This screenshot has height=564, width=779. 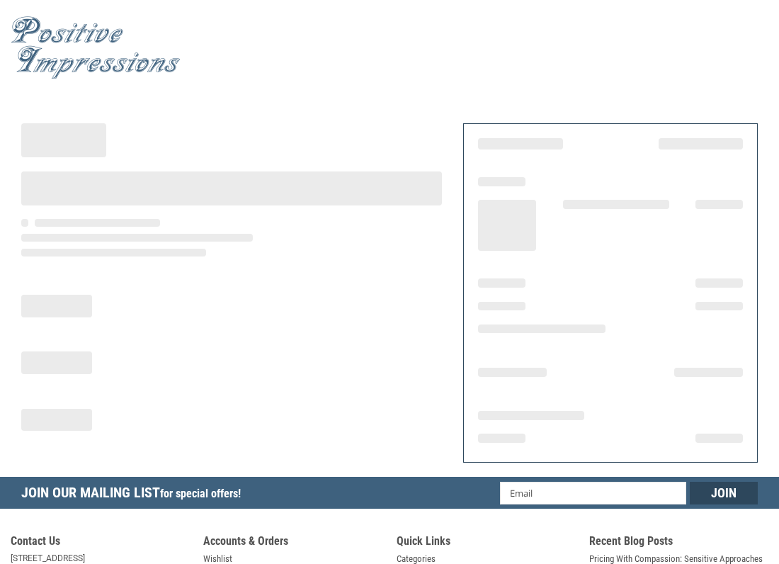 What do you see at coordinates (593, 493) in the screenshot?
I see `input: Email` at bounding box center [593, 493].